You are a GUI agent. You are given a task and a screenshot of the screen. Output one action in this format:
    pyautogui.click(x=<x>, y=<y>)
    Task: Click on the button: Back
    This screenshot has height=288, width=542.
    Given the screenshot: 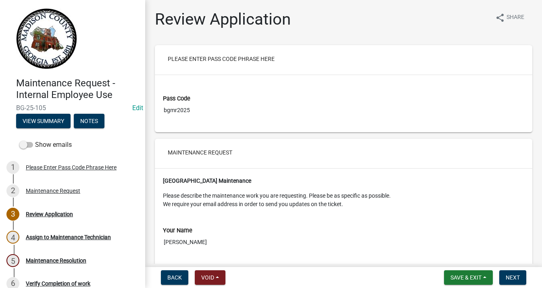 What is the action you would take?
    pyautogui.click(x=175, y=278)
    